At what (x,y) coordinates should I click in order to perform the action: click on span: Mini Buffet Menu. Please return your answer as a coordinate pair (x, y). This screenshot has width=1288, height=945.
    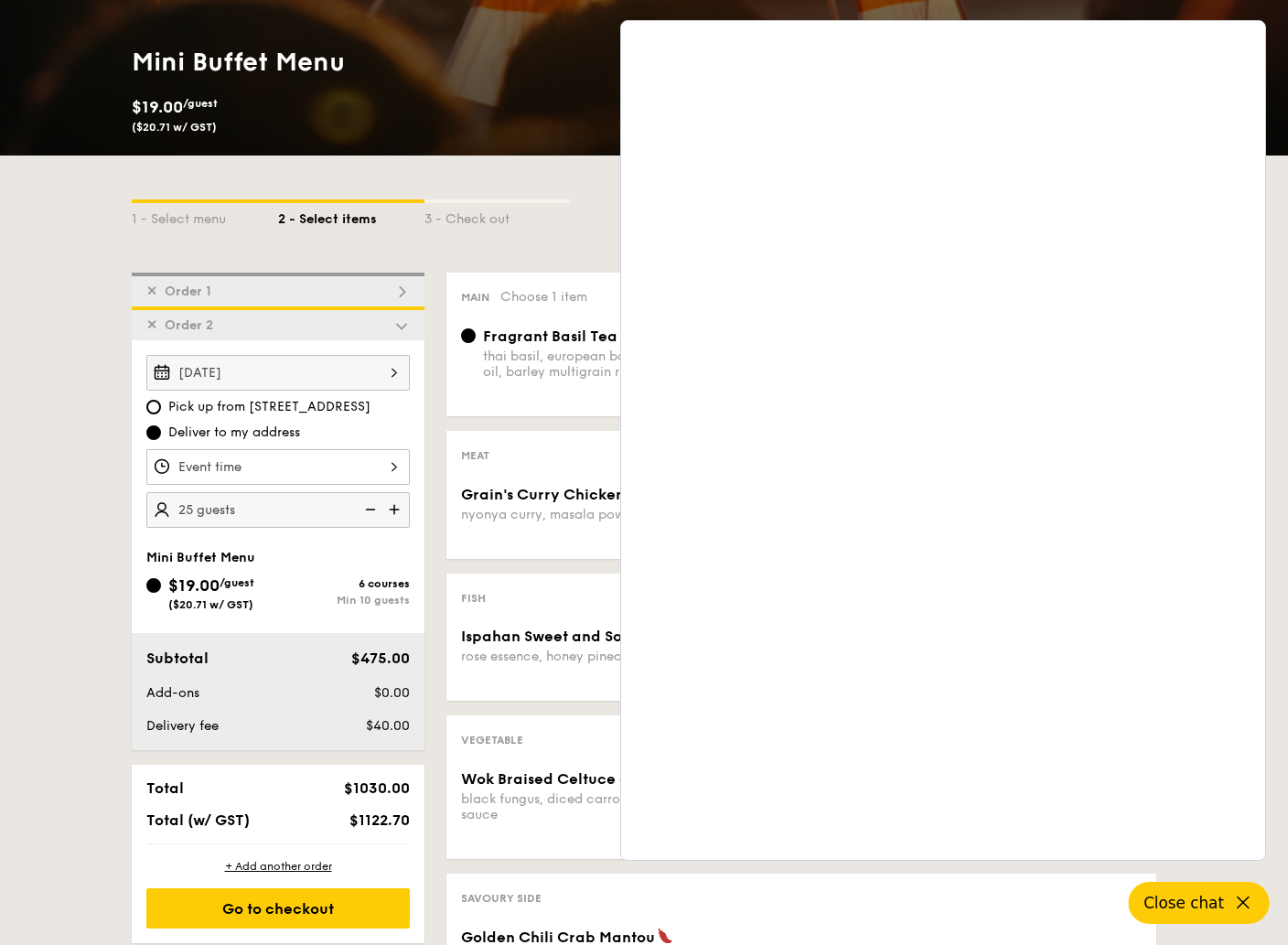
    Looking at the image, I should click on (200, 557).